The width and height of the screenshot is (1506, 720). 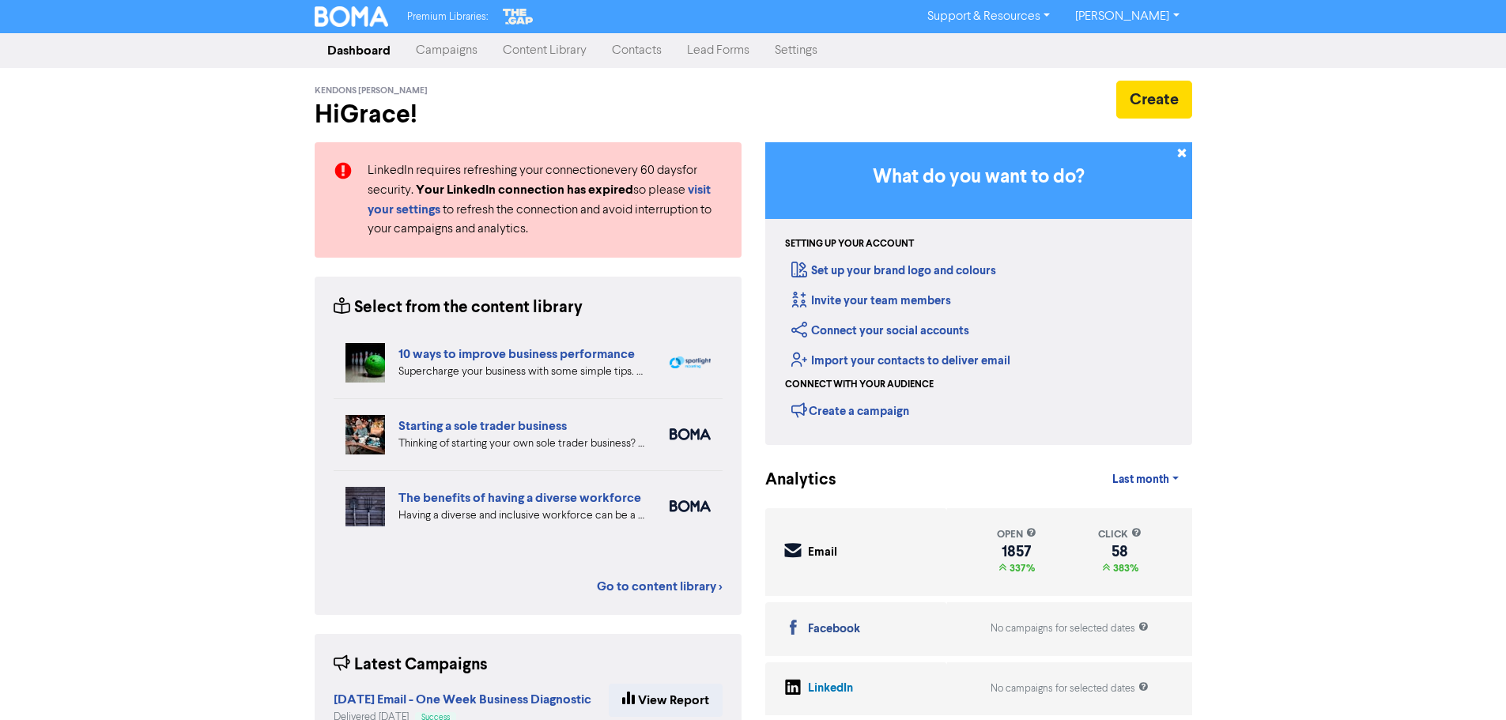 I want to click on div: Select from the content library, so click(x=458, y=307).